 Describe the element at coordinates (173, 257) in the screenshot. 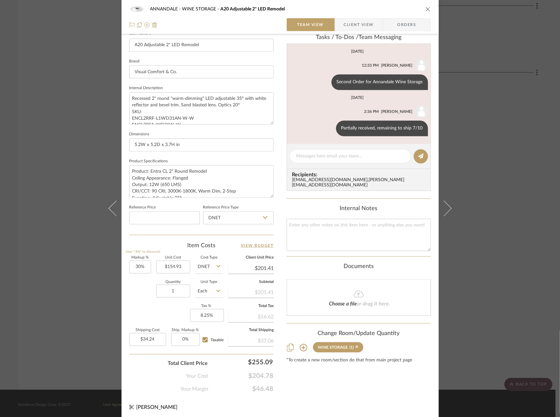

I see `label: Unit Cost` at that location.